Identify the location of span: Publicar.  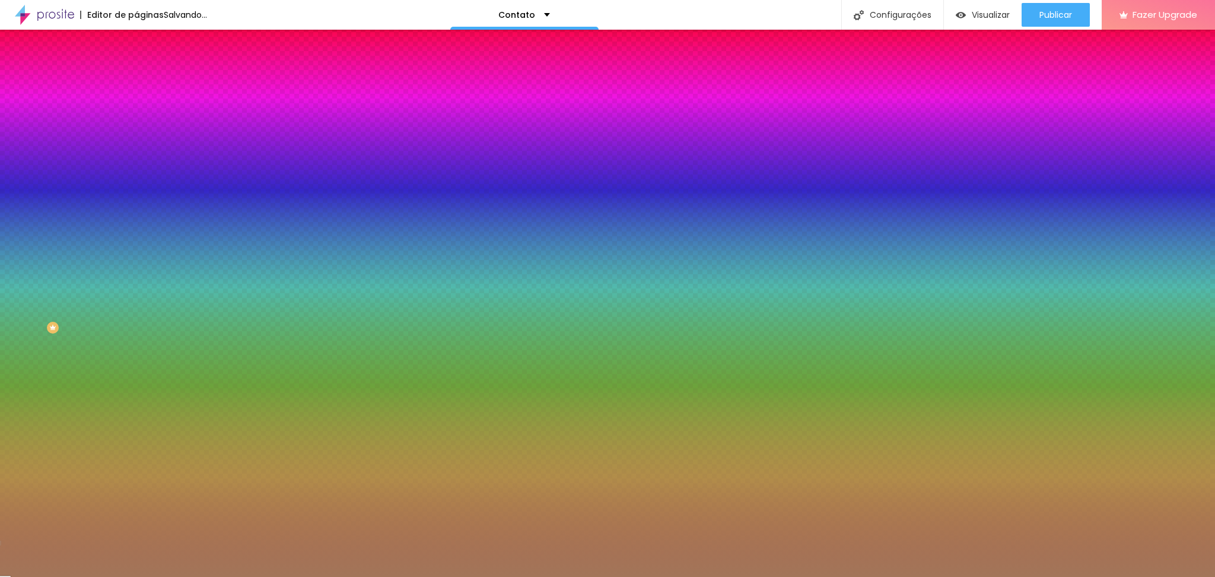
(1055, 15).